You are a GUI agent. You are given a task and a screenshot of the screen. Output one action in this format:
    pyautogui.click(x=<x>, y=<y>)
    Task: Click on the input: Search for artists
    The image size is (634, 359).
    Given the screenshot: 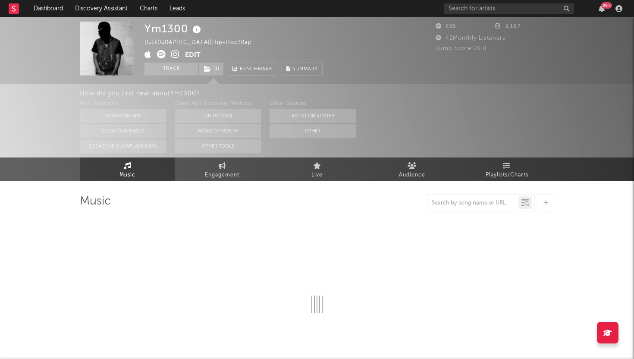 What is the action you would take?
    pyautogui.click(x=509, y=9)
    